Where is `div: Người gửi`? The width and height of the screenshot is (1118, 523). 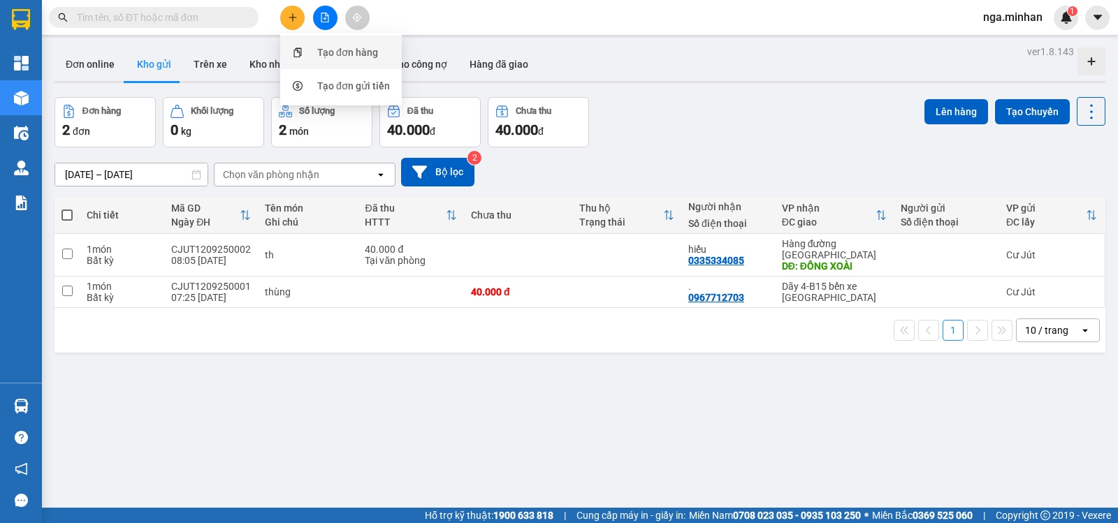
div: Người gửi is located at coordinates (946, 208).